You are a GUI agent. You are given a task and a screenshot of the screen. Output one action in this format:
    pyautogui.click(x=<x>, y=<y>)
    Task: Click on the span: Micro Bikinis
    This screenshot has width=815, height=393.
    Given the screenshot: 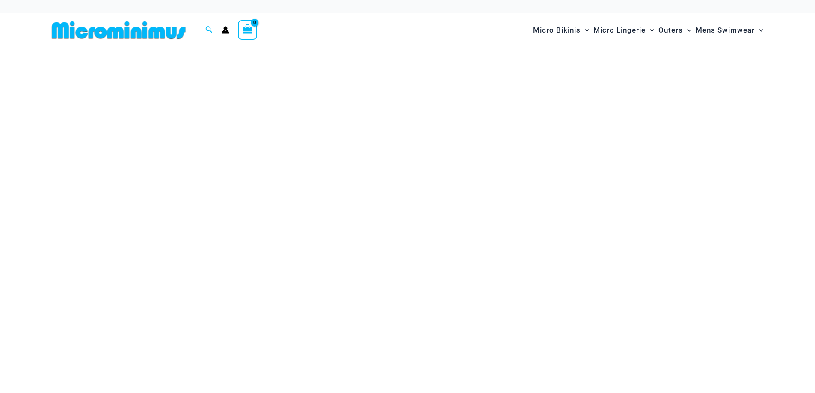 What is the action you would take?
    pyautogui.click(x=557, y=30)
    